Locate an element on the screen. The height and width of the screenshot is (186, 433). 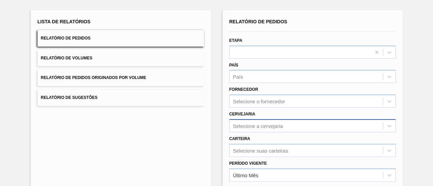
span: Relatório de Pedidos Originados por Volume is located at coordinates (94, 78).